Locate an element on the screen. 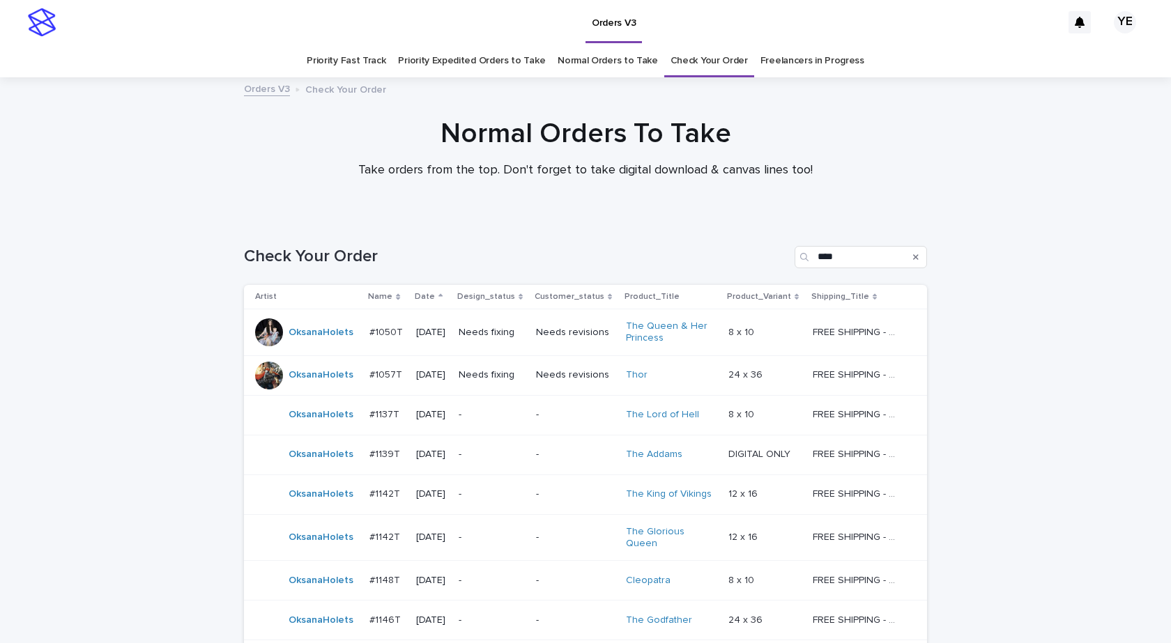  p: #1139T is located at coordinates (386, 453).